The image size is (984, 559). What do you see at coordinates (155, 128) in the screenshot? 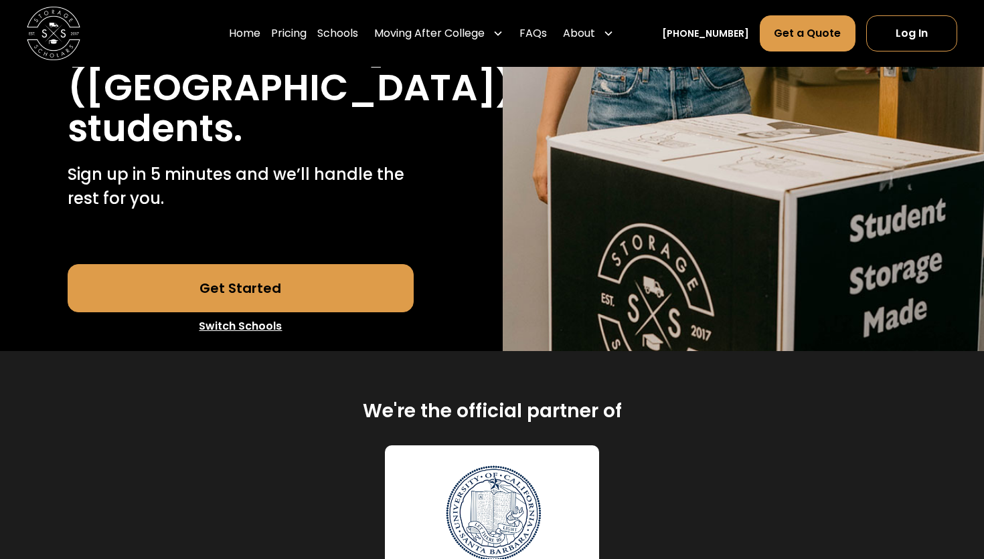
I see `h1: students.` at bounding box center [155, 128].